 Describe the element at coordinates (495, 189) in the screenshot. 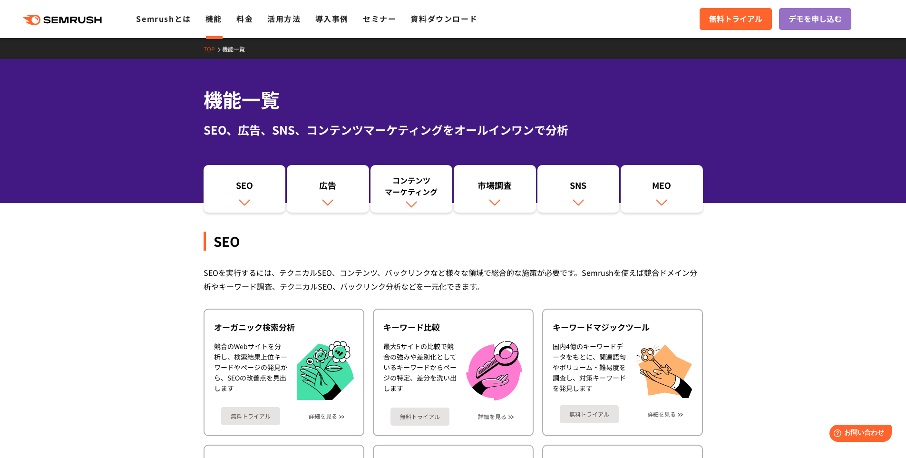

I see `a: 市場調査` at that location.